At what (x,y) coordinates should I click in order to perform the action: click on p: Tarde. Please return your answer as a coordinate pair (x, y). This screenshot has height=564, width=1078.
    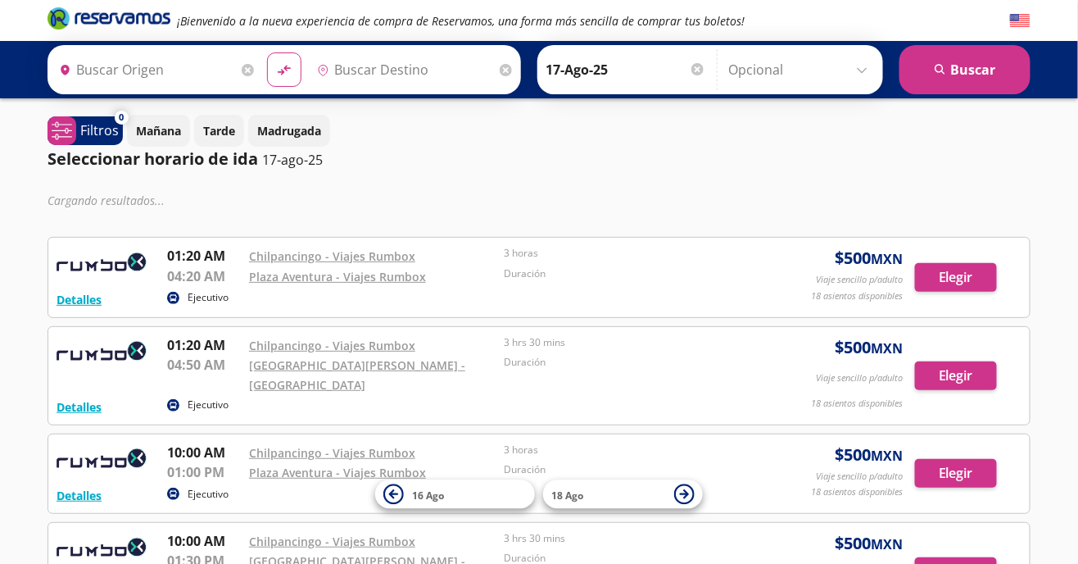
    Looking at the image, I should click on (219, 130).